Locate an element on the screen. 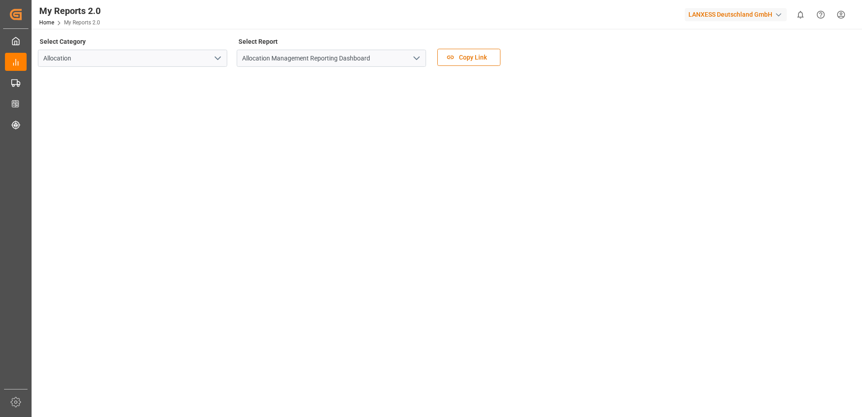  span: Copy Link is located at coordinates (473, 57).